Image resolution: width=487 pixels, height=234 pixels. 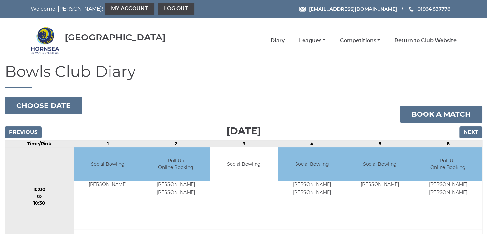 I want to click on td: 1, so click(x=107, y=143).